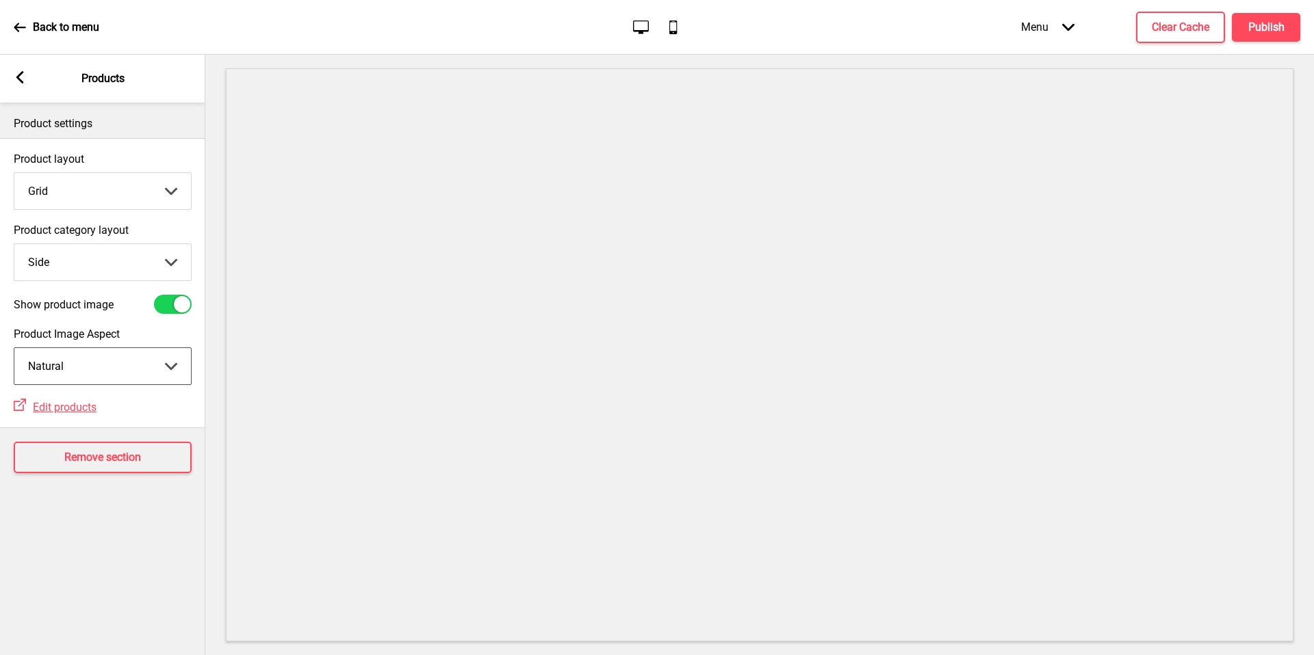 This screenshot has height=655, width=1314. I want to click on h4: Publish, so click(1266, 27).